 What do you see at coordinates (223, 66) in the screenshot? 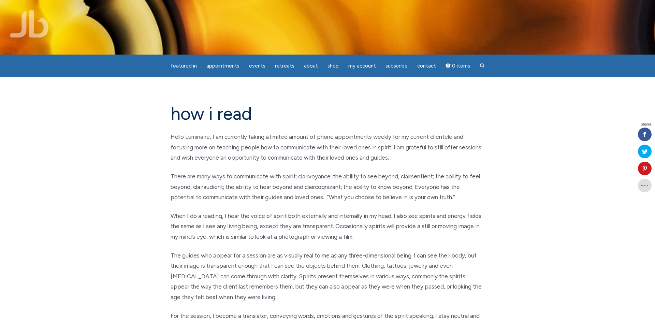
I see `span: Appointments` at bounding box center [223, 66].